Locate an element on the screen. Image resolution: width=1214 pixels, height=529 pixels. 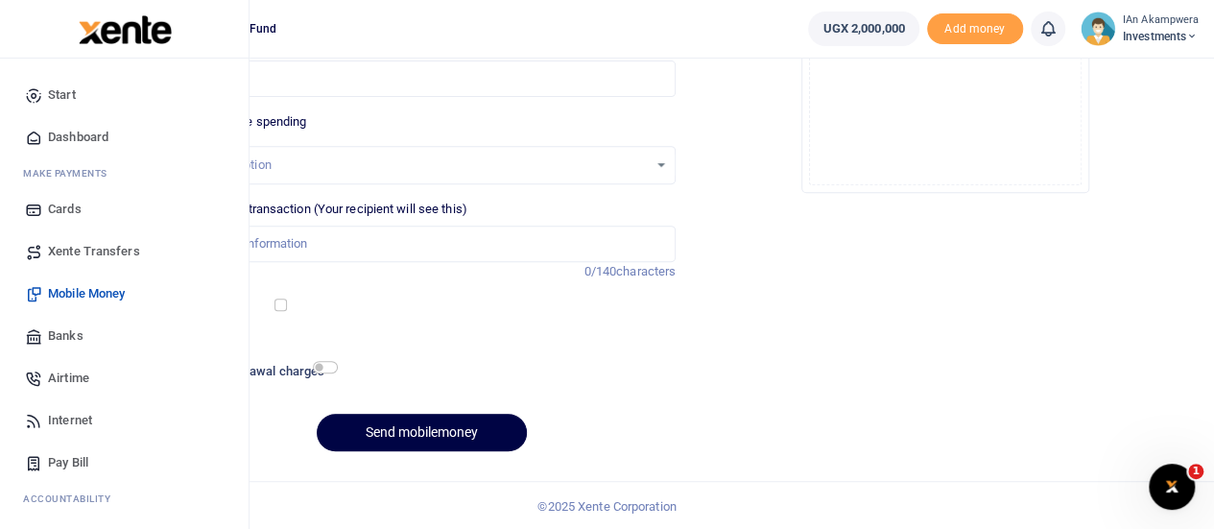
span: Mobile Money is located at coordinates (86, 294).